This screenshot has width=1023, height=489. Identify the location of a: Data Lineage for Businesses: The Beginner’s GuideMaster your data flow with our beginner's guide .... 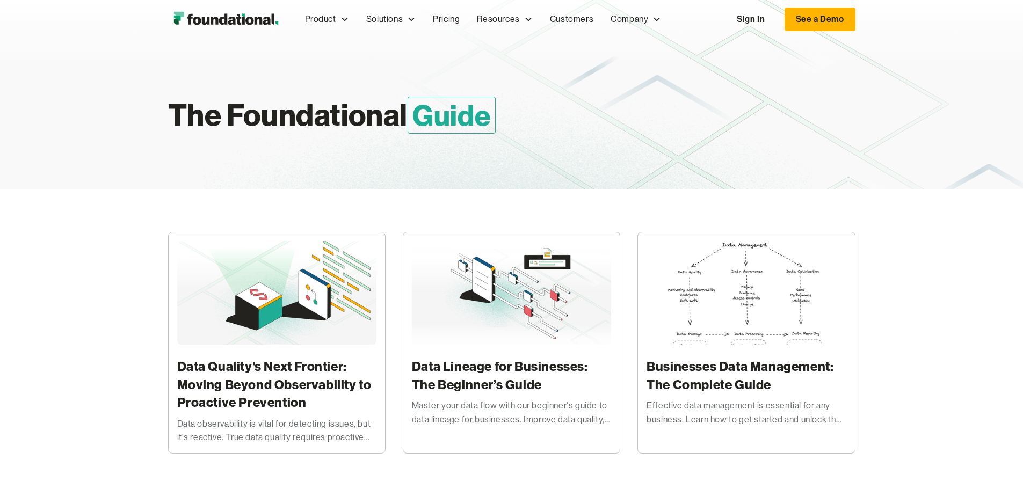
(511, 343).